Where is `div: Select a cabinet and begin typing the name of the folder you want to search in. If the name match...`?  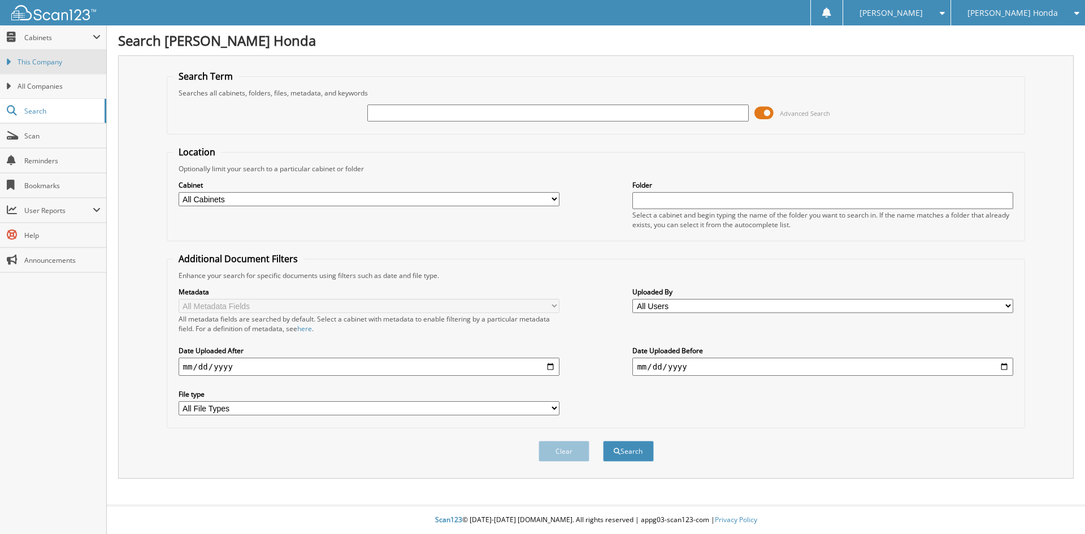 div: Select a cabinet and begin typing the name of the folder you want to search in. If the name match... is located at coordinates (823, 220).